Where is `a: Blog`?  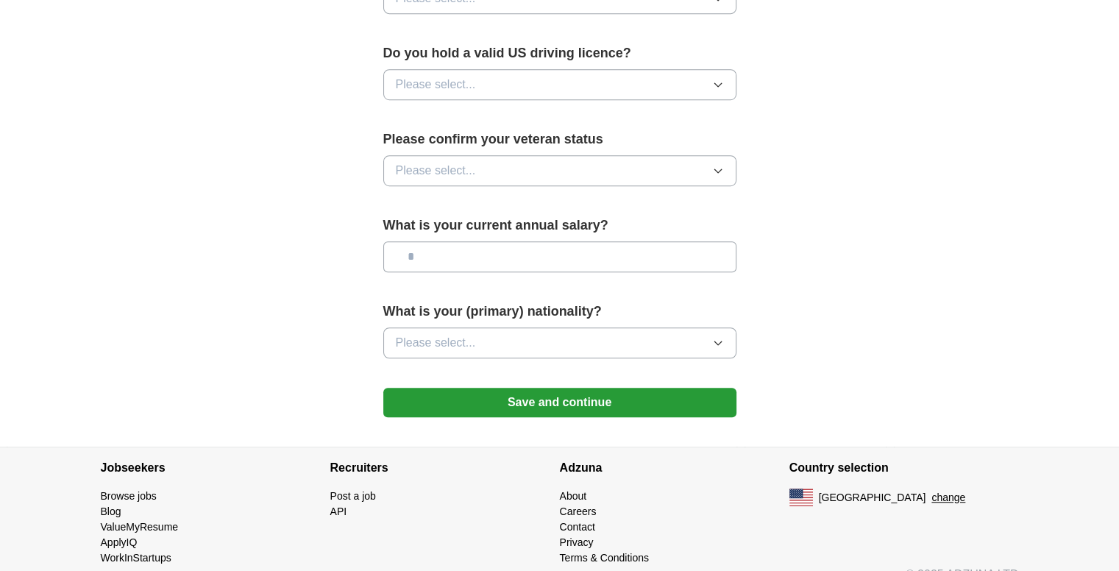
a: Blog is located at coordinates (111, 511).